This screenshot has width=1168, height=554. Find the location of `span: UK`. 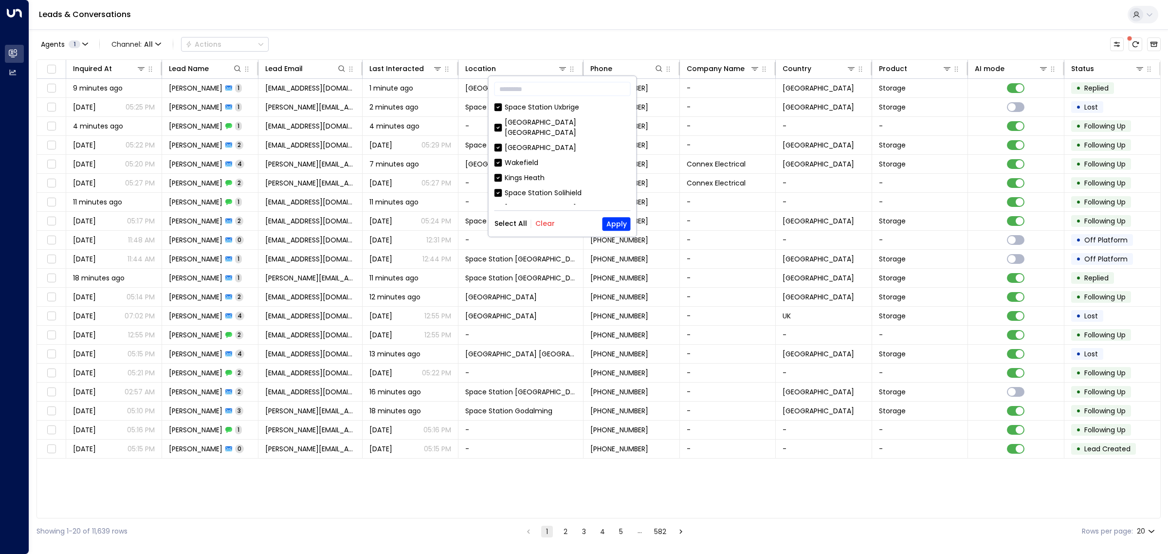

span: UK is located at coordinates (786, 316).